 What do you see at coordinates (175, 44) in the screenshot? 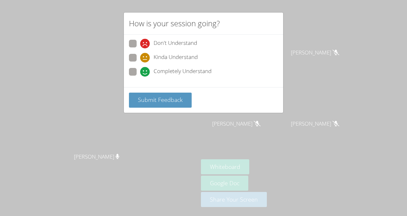
I see `span: Don't Understand` at bounding box center [175, 44].